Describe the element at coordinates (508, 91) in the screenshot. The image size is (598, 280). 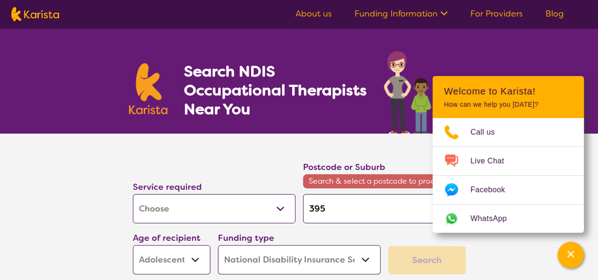
I see `h2: Welcome to Karista!` at that location.